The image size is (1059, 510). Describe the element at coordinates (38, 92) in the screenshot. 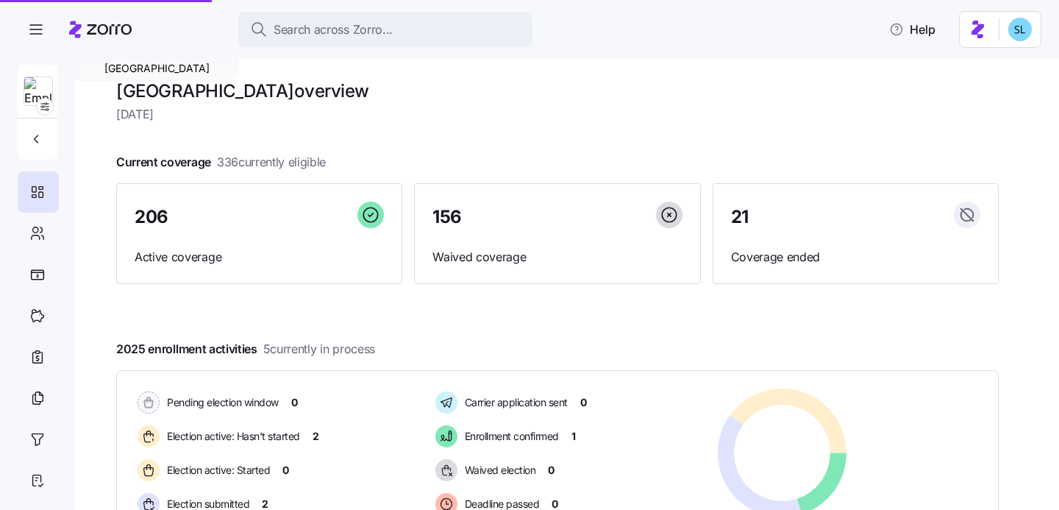

I see `img: Employer logo` at that location.